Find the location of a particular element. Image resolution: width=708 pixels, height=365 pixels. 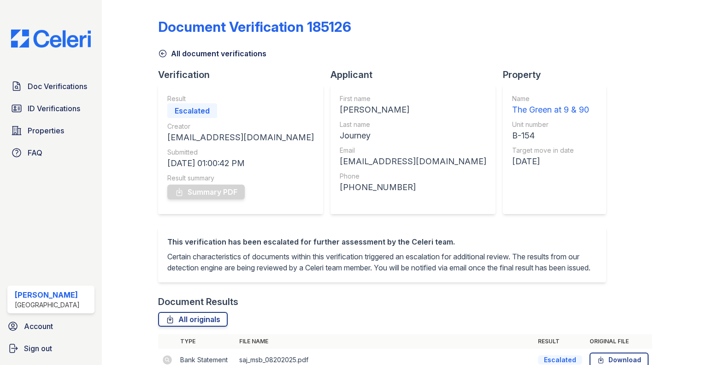

a: Doc Verifications is located at coordinates (51, 86).